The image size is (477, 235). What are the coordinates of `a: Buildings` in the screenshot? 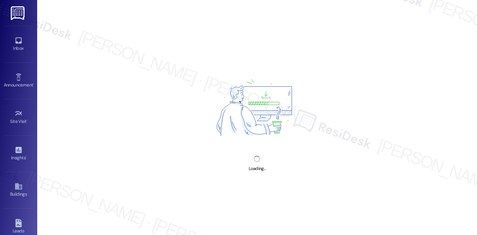 It's located at (19, 190).